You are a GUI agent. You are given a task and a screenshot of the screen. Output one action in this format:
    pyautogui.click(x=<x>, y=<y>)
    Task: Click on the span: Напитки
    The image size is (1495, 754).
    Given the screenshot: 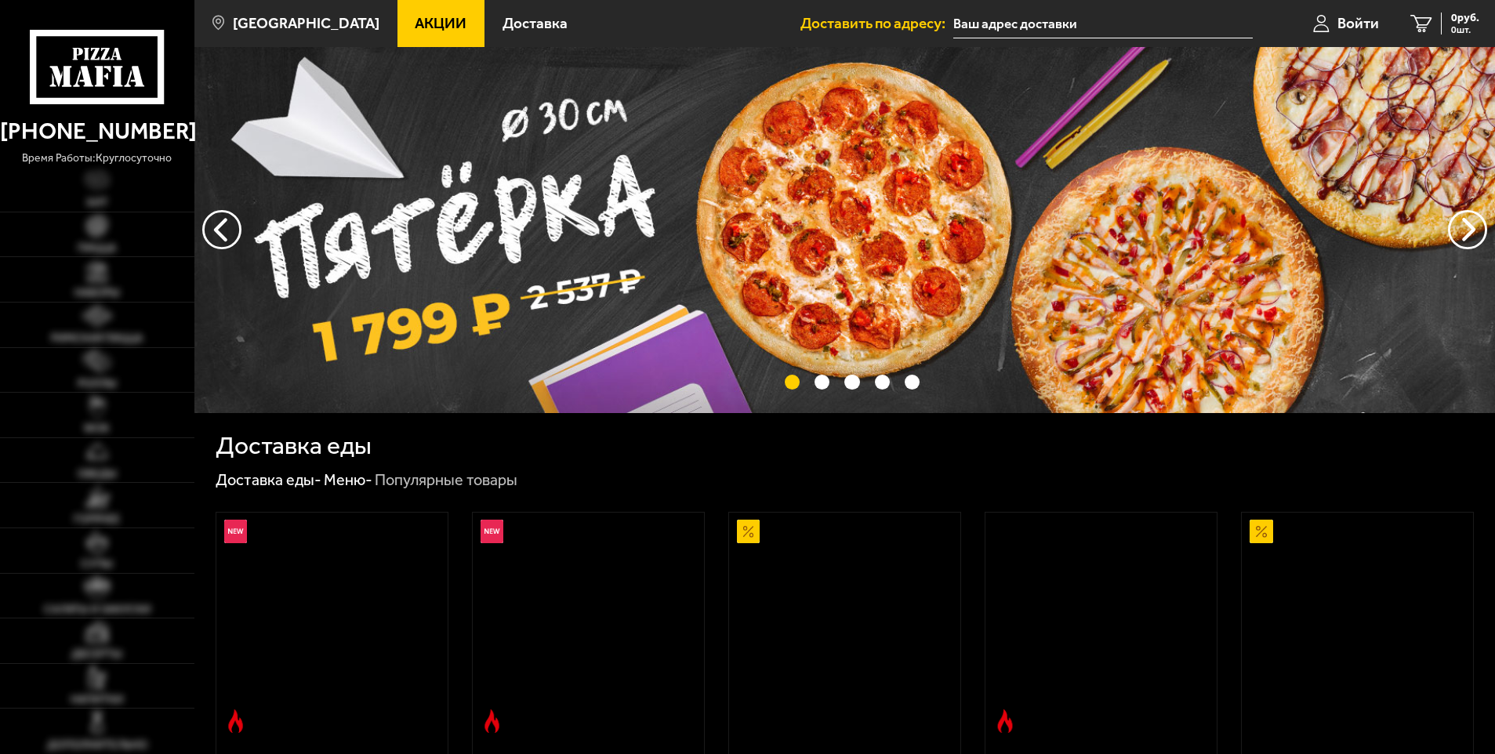 What is the action you would take?
    pyautogui.click(x=96, y=700)
    